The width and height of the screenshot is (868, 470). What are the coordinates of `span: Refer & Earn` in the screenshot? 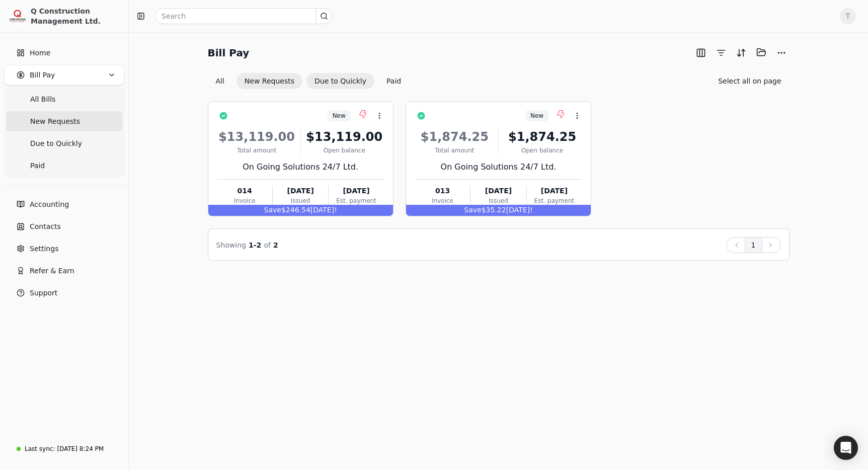 It's located at (52, 271).